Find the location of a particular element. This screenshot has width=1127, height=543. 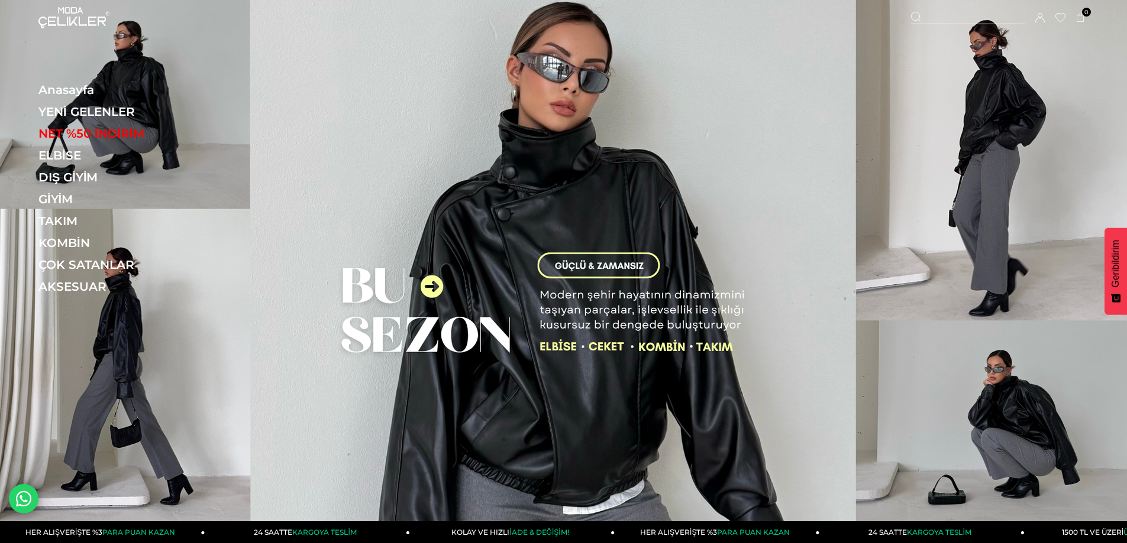

a: ÇOK SATANLAR is located at coordinates (119, 265).